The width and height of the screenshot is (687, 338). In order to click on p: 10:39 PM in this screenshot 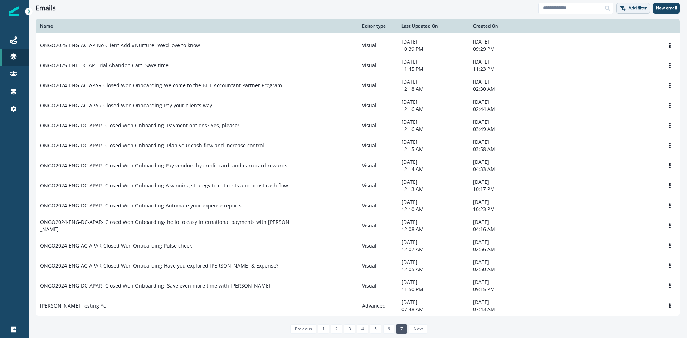, I will do `click(433, 49)`.